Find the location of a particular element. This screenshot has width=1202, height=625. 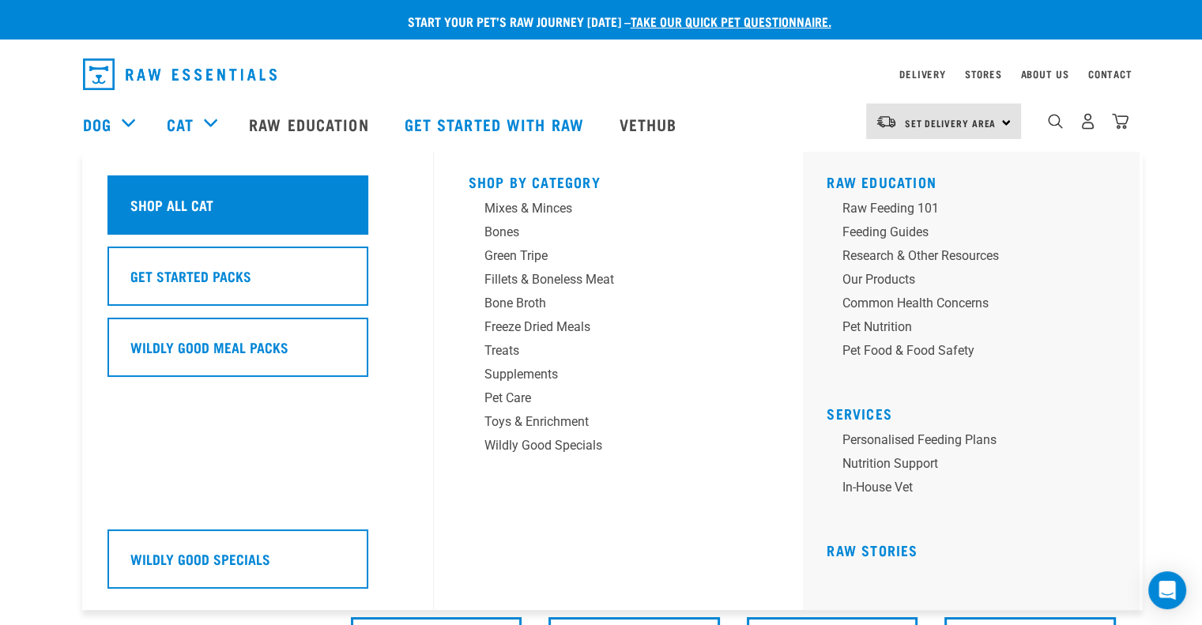

a: Bones is located at coordinates (619, 235).